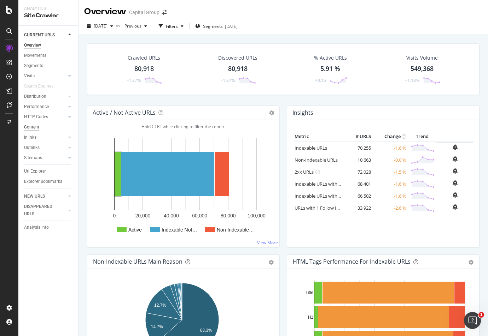 The width and height of the screenshot is (488, 336). Describe the element at coordinates (100, 26) in the screenshot. I see `span: 2025 Sep. 19th` at that location.